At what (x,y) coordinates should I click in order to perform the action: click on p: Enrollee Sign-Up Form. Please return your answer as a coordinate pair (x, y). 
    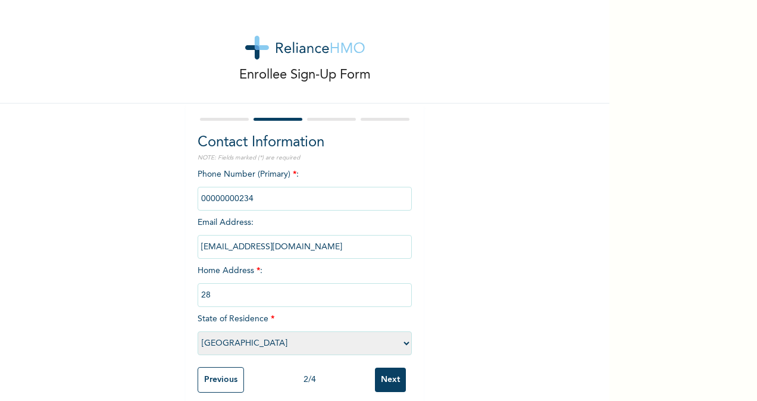
    Looking at the image, I should click on (305, 75).